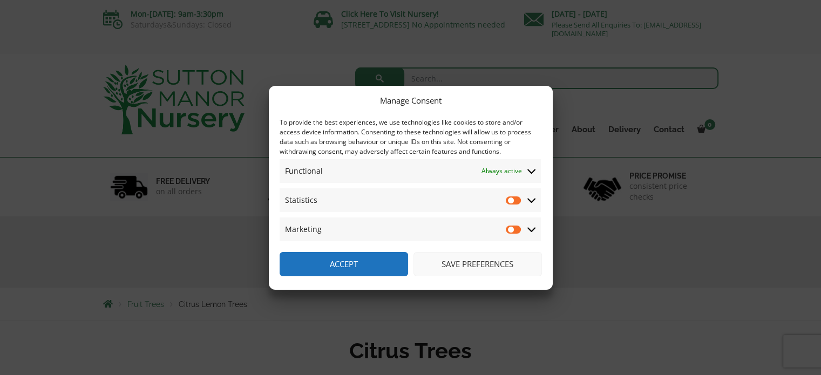  Describe the element at coordinates (410, 137) in the screenshot. I see `div: To provide the best experiences, we use technologies like cookies to store and/or access device i...` at that location.